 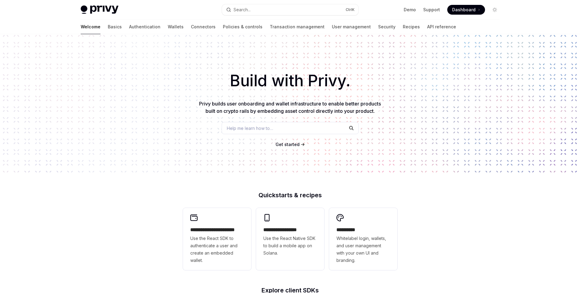 I want to click on span: Dashboard, so click(x=464, y=10).